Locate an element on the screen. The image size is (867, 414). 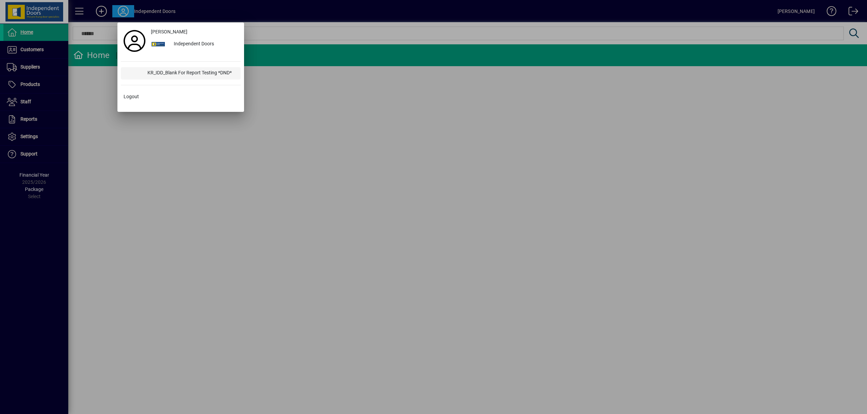
a: Profile is located at coordinates (134, 41).